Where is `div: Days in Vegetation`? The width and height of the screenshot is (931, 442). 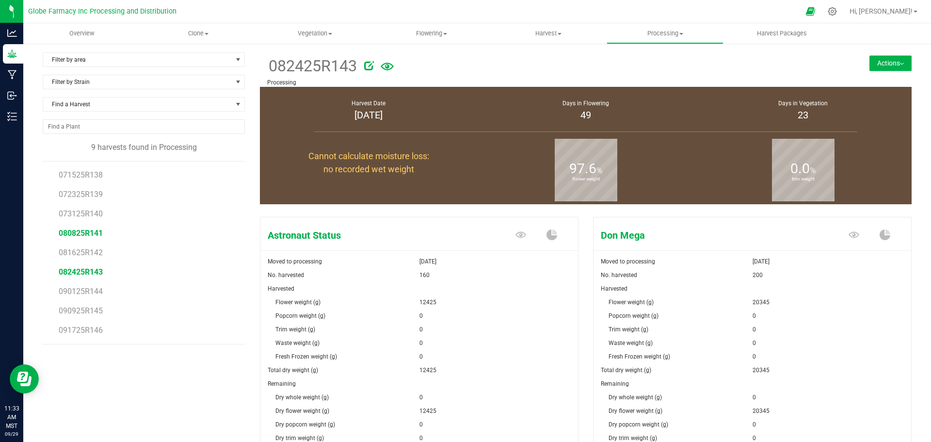
div: Days in Vegetation is located at coordinates (803, 103).